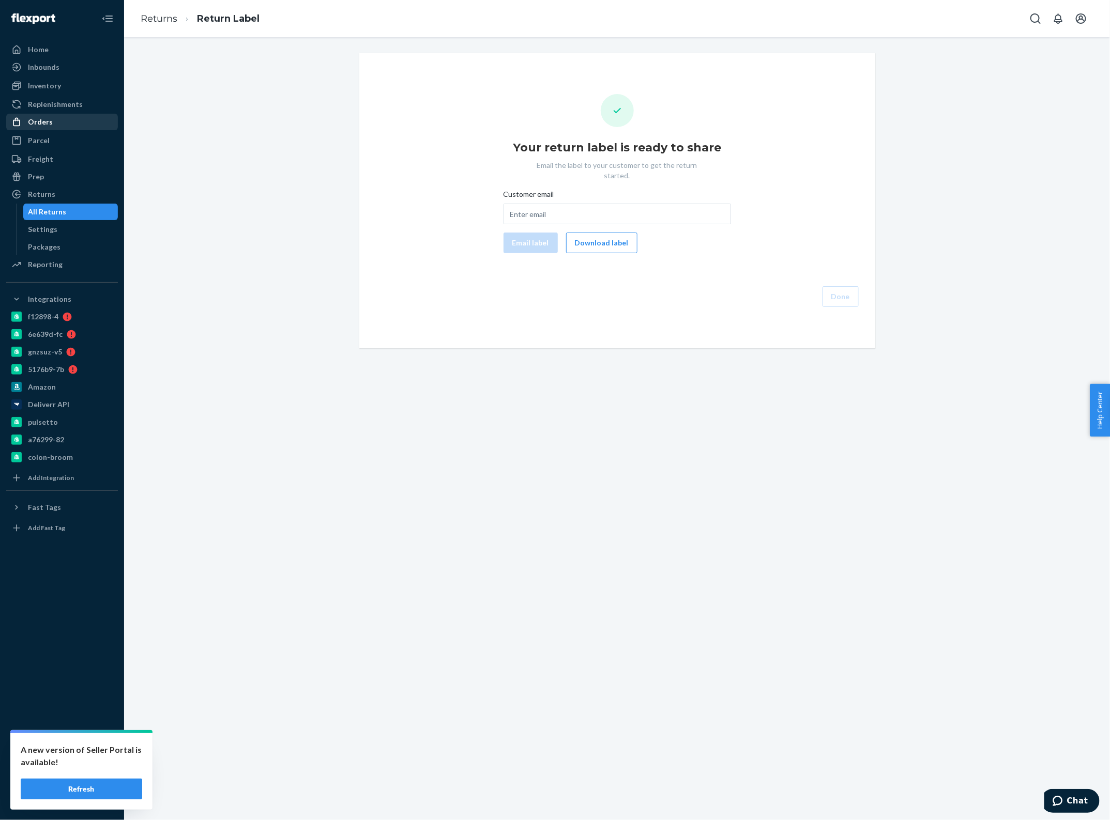 The height and width of the screenshot is (820, 1110). Describe the element at coordinates (43, 317) in the screenshot. I see `div: f12898-4` at that location.